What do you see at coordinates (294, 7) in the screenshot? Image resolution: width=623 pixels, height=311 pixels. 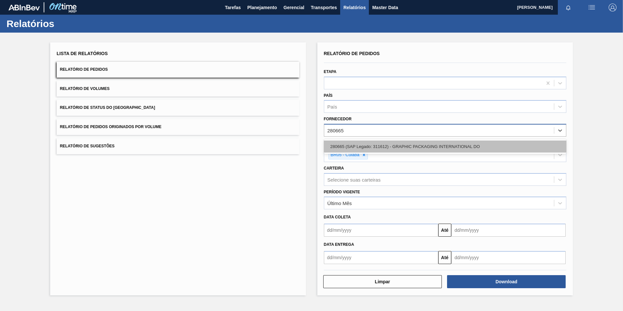 I see `span: Gerencial` at bounding box center [294, 7].